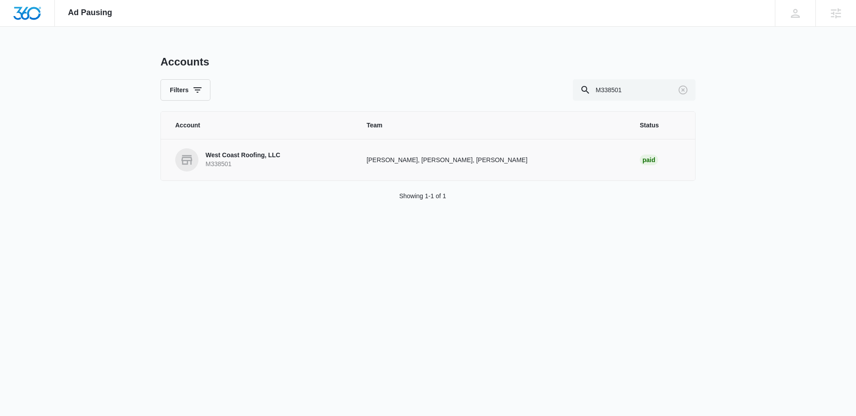 The width and height of the screenshot is (856, 416). I want to click on input: Search By Account Number, so click(634, 90).